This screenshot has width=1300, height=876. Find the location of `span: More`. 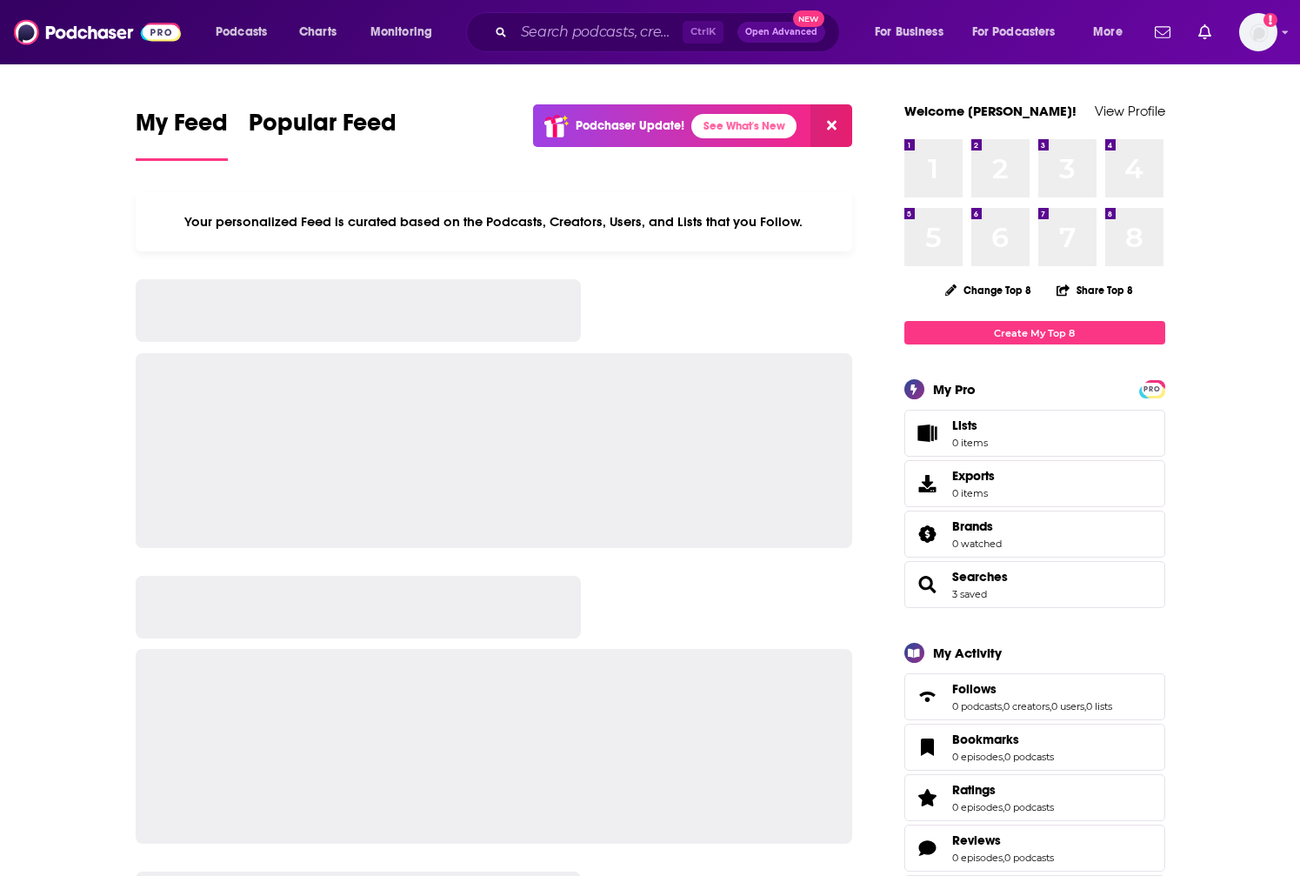

span: More is located at coordinates (1108, 32).